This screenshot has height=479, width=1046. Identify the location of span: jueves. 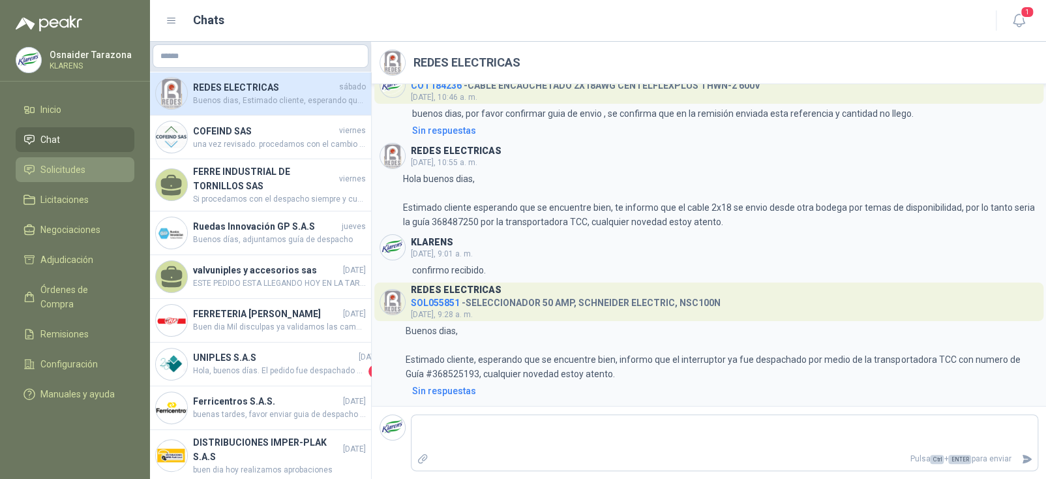
(353, 226).